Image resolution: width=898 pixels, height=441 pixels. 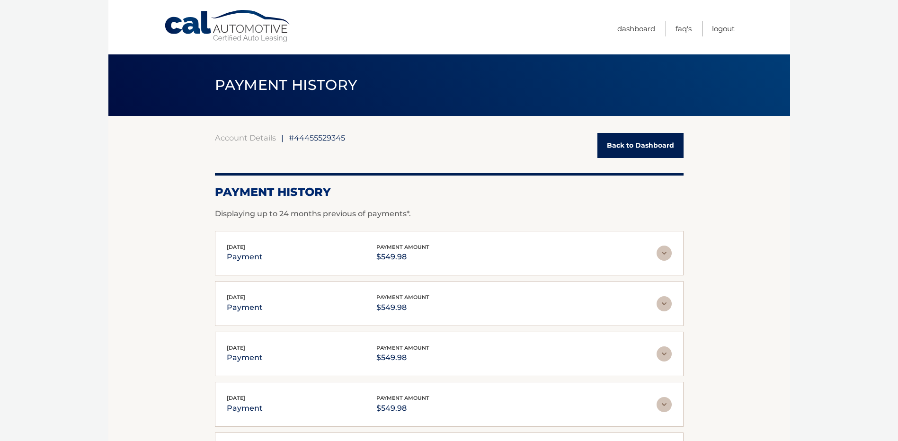 I want to click on a: FAQ's, so click(x=683, y=28).